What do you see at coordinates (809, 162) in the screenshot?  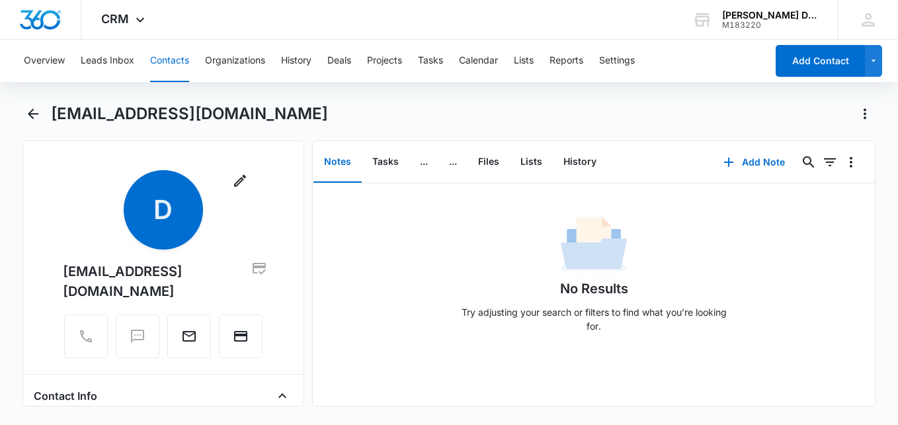 I see `button: Search...` at bounding box center [809, 162].